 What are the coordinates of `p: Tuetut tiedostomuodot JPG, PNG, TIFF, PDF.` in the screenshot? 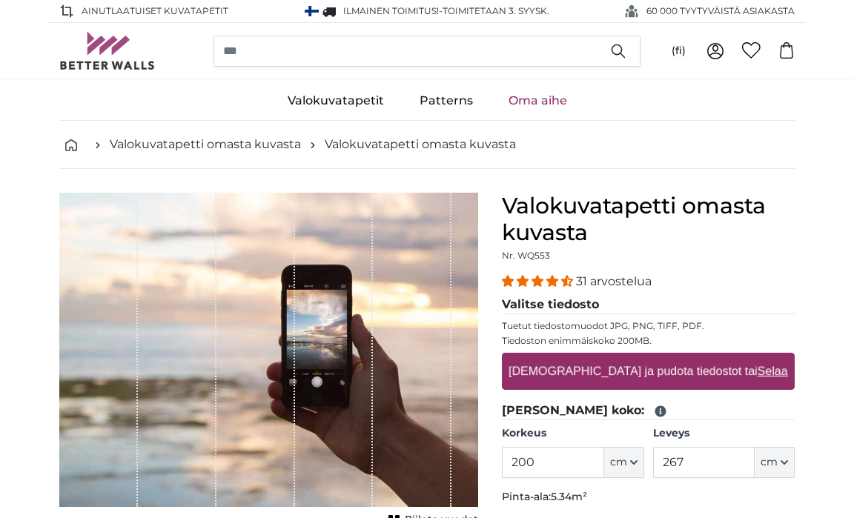 It's located at (648, 326).